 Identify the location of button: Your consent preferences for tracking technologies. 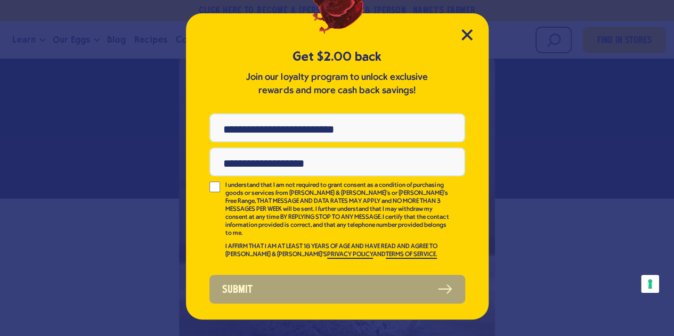
(650, 284).